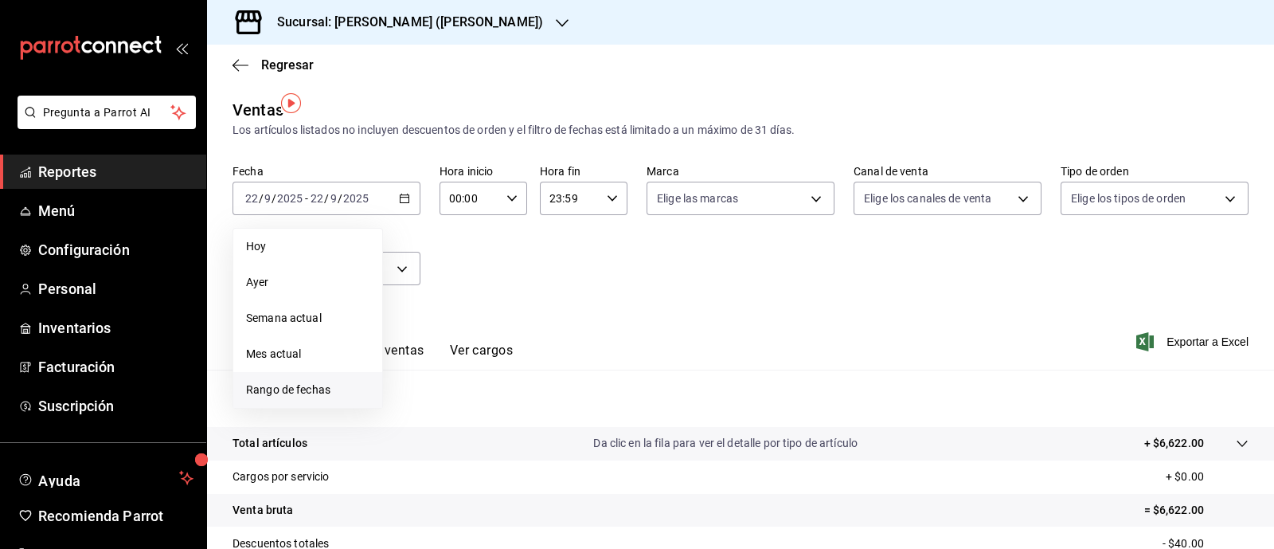 The image size is (1274, 549). Describe the element at coordinates (584, 171) in the screenshot. I see `label: Hora fin` at that location.